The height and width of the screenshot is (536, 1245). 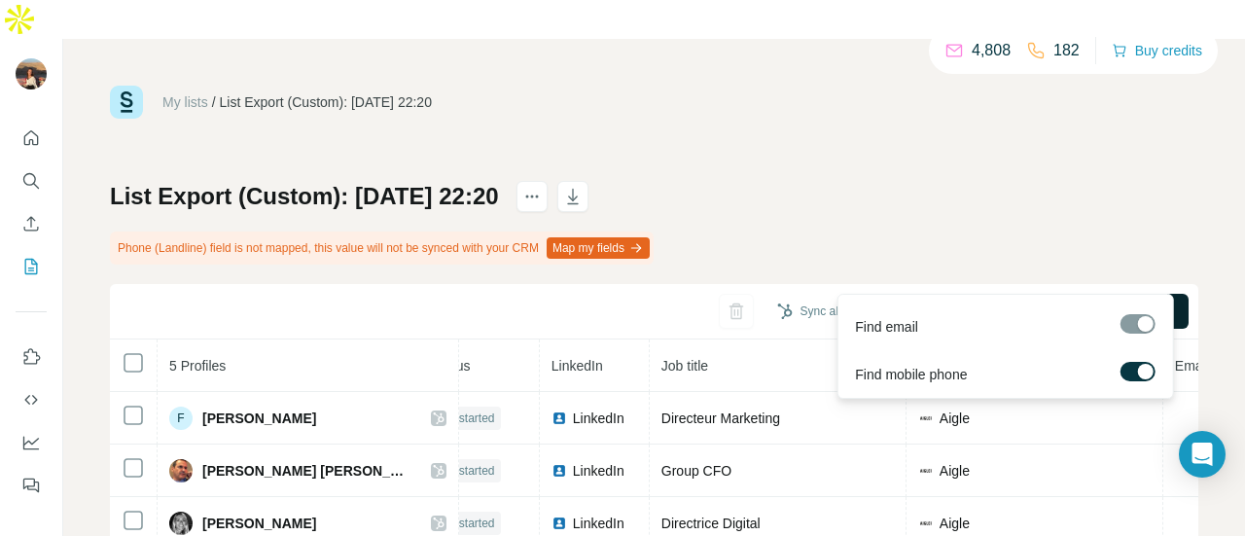 What do you see at coordinates (848, 311) in the screenshot?
I see `button: Sync all to HubSpot (5)` at bounding box center [848, 311].